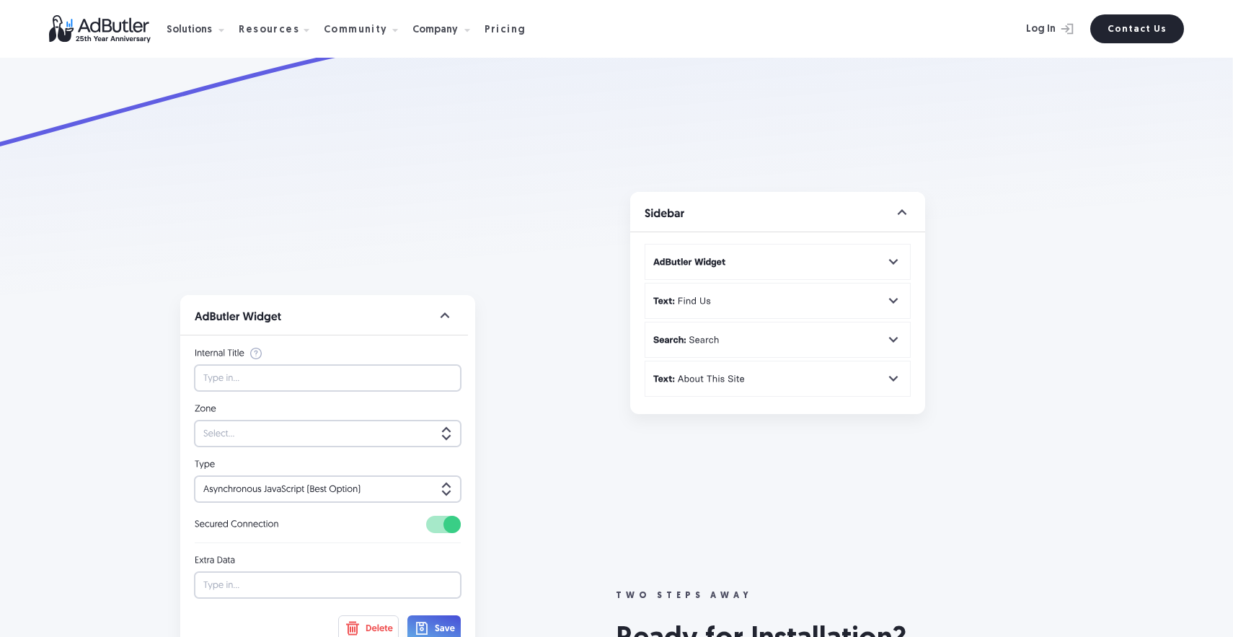  Describe the element at coordinates (1035, 29) in the screenshot. I see `a: Log In` at that location.